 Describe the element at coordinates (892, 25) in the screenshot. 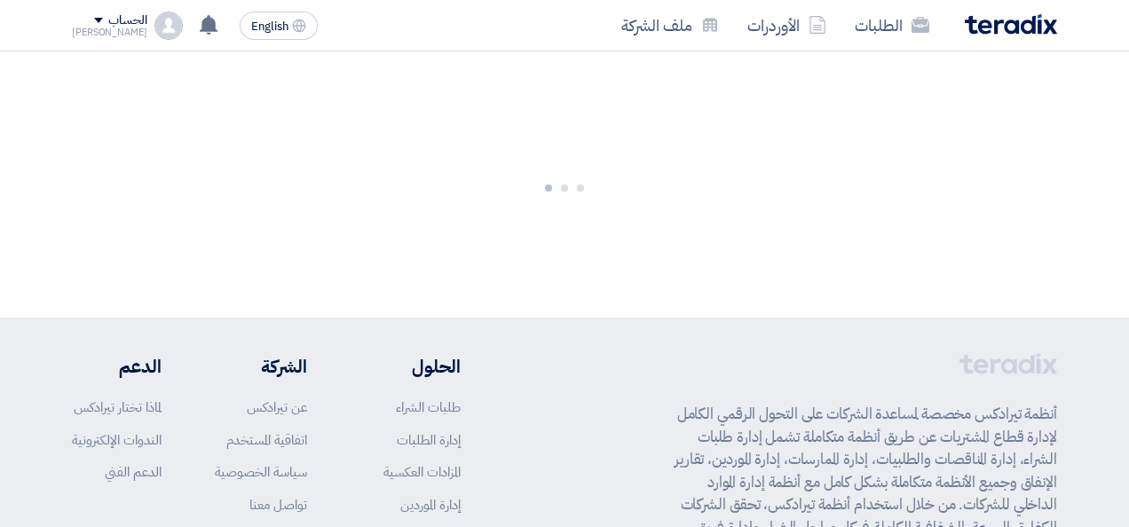

I see `a: الطلبات` at that location.